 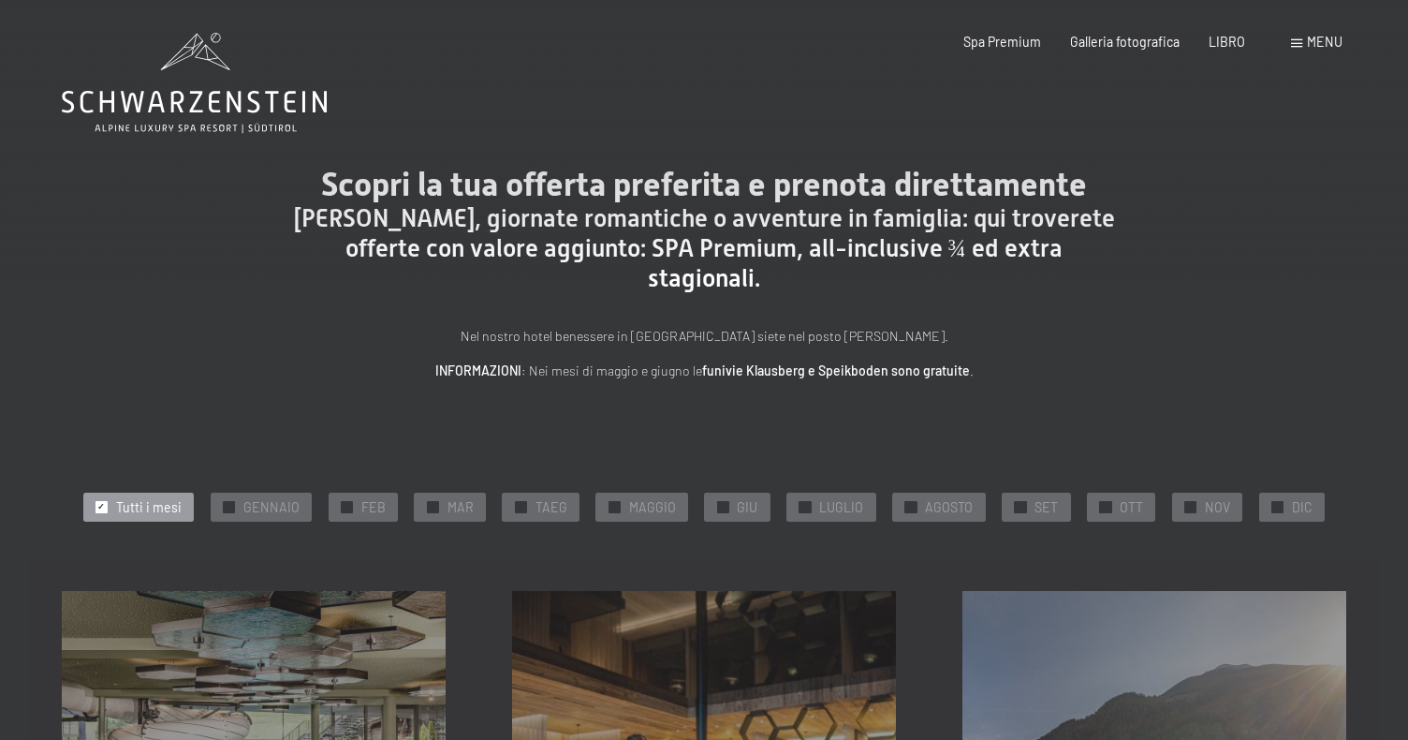 I want to click on font: funivie Klausberg e Speikboden sono gratuite, so click(x=836, y=370).